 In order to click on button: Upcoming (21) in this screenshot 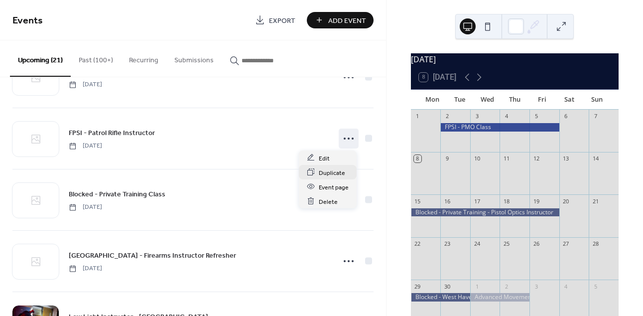, I will do `click(40, 58)`.